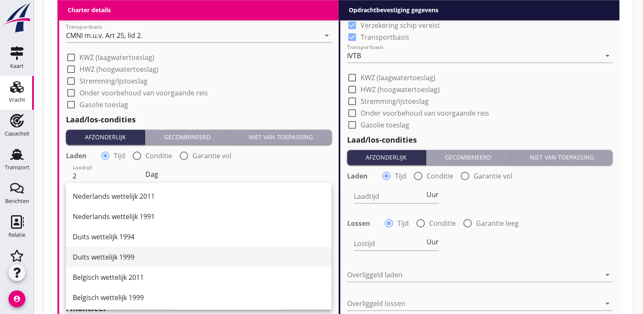  I want to click on div: Berichten, so click(17, 201).